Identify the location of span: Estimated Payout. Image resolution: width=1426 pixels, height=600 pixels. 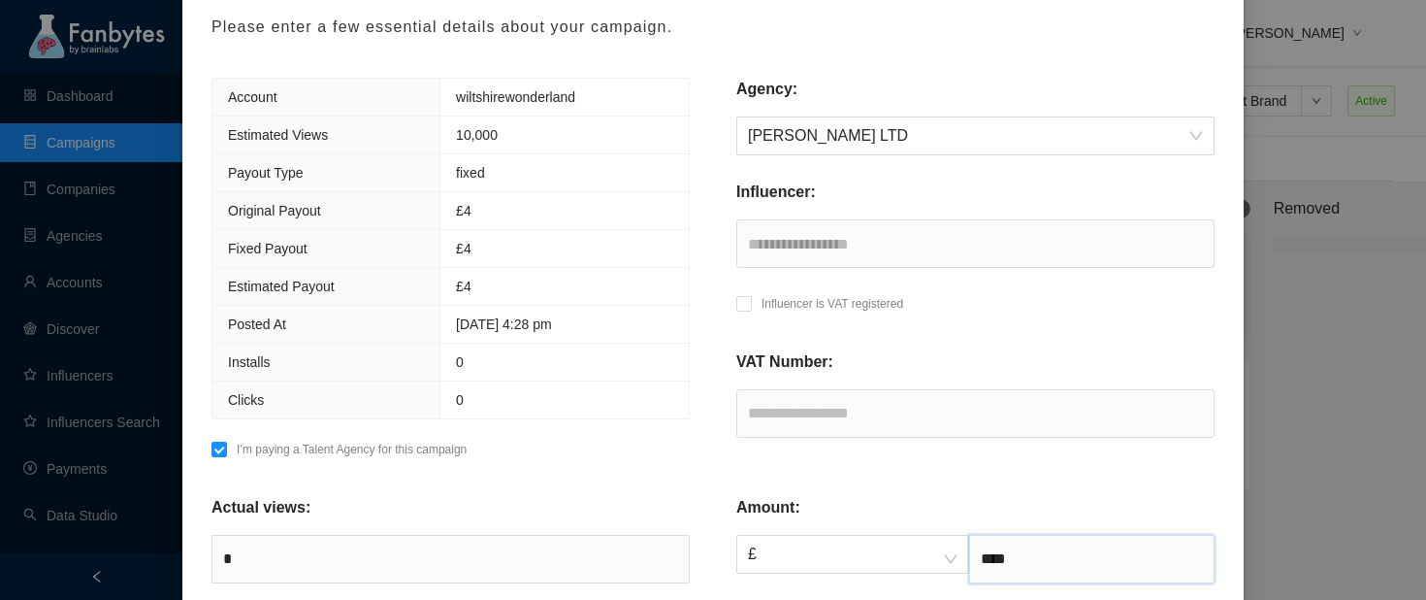
(281, 286).